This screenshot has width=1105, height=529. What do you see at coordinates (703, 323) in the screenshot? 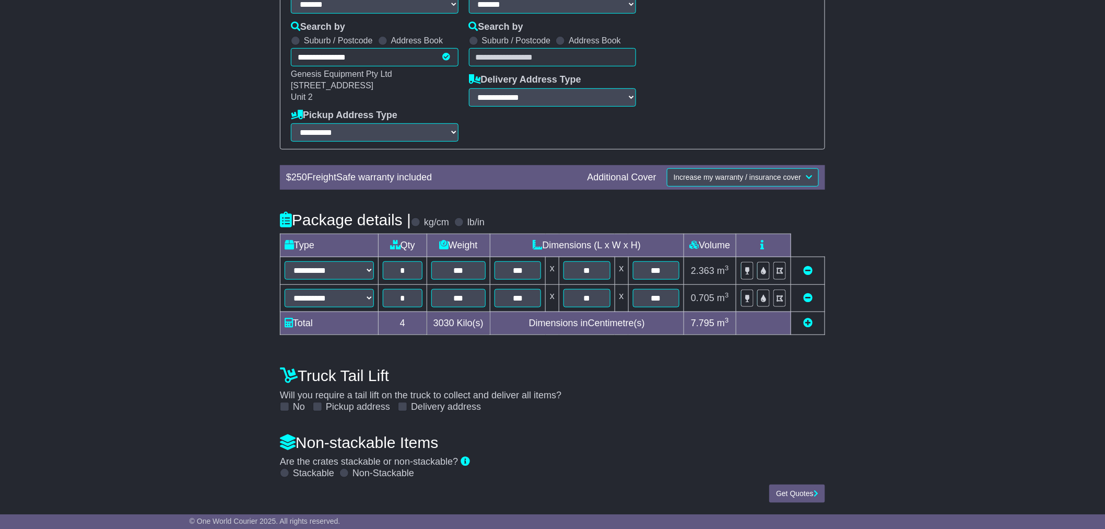
I see `span: 7.795` at bounding box center [703, 323].